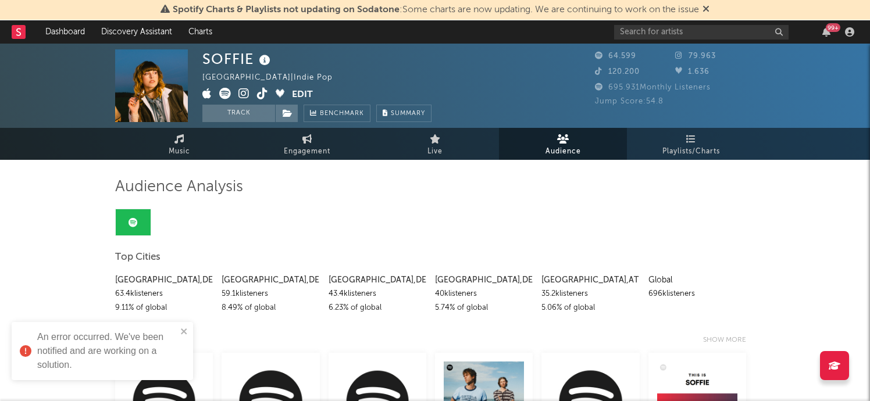 Image resolution: width=870 pixels, height=401 pixels. What do you see at coordinates (617, 71) in the screenshot?
I see `span: 120.200` at bounding box center [617, 71].